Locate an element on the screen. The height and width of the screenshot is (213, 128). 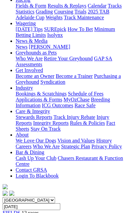
a: Breeding Information is located at coordinates (63, 102).